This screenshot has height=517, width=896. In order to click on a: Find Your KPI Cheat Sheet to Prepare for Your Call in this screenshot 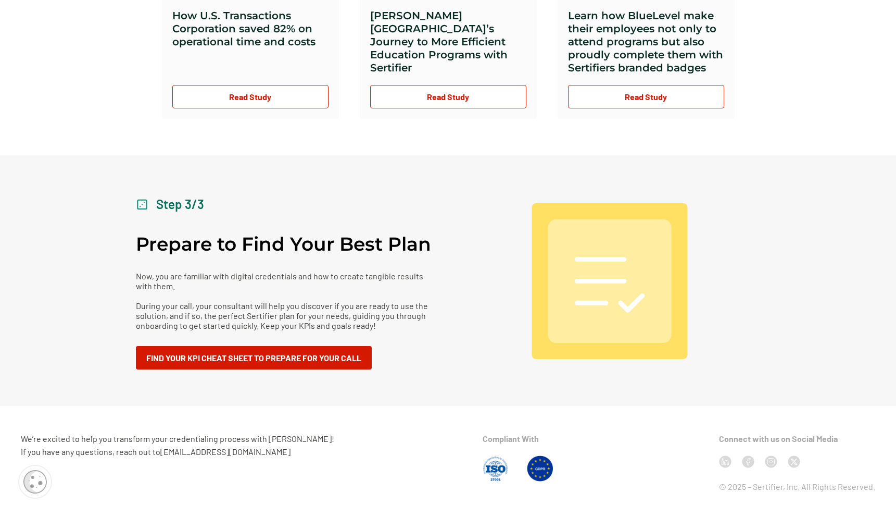, I will do `click(254, 357)`.